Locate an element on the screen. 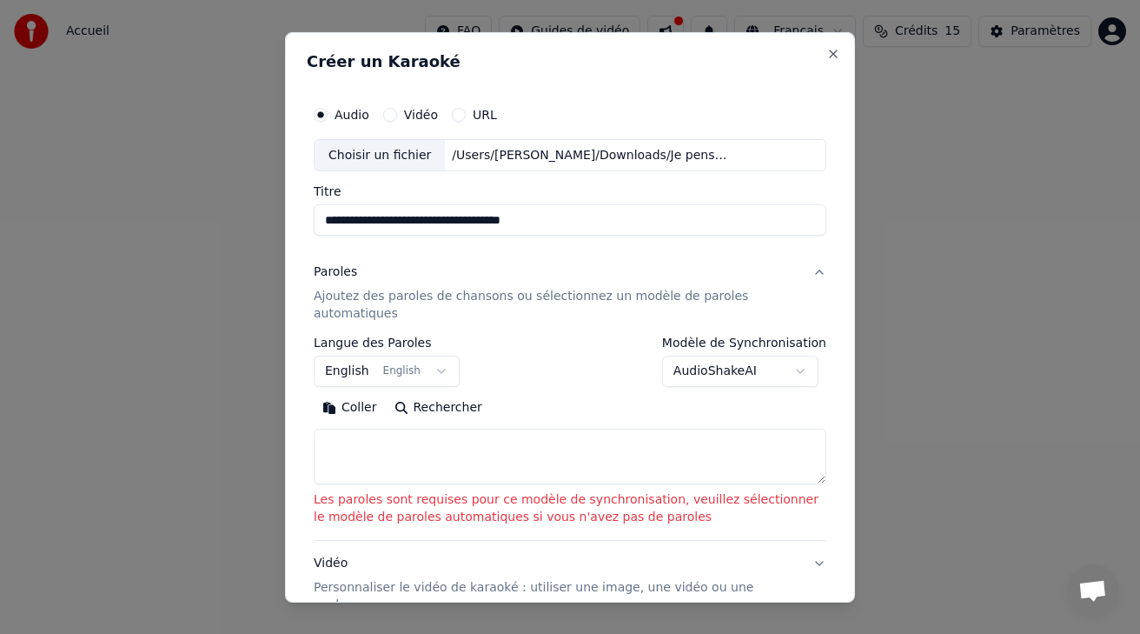 This screenshot has width=1140, height=634. label: URL is located at coordinates (485, 114).